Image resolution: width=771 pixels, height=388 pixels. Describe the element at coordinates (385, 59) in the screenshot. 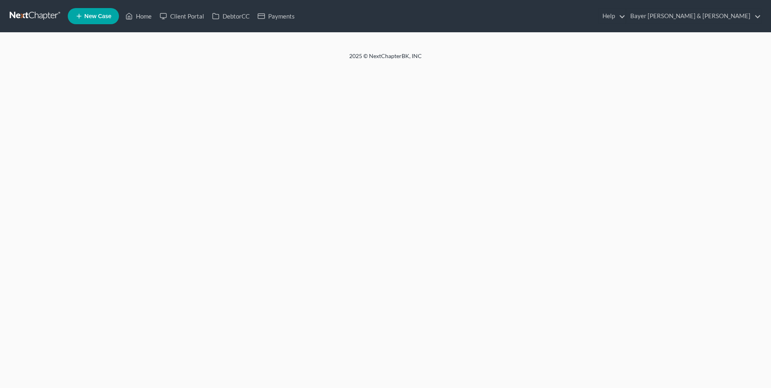

I see `div: 2025 © NextChapterBK, INC` at that location.